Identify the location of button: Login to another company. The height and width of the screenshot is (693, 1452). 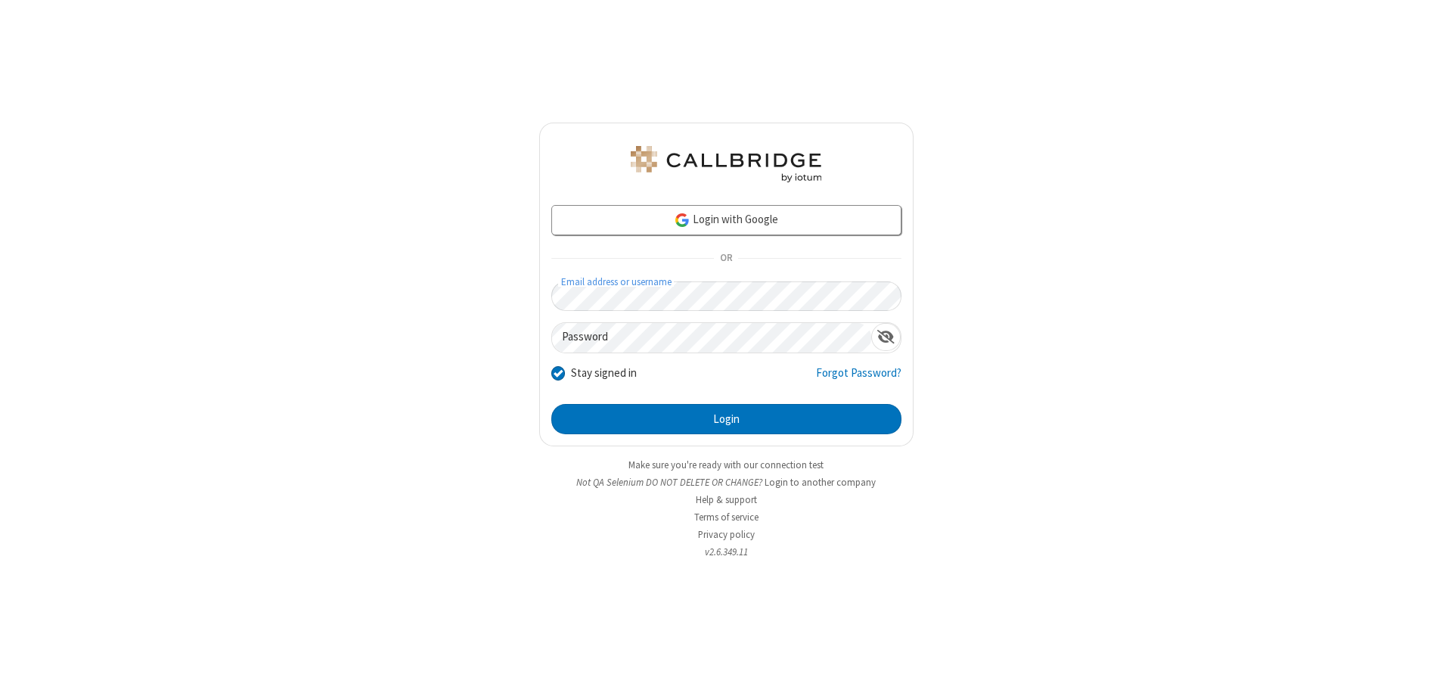
(820, 482).